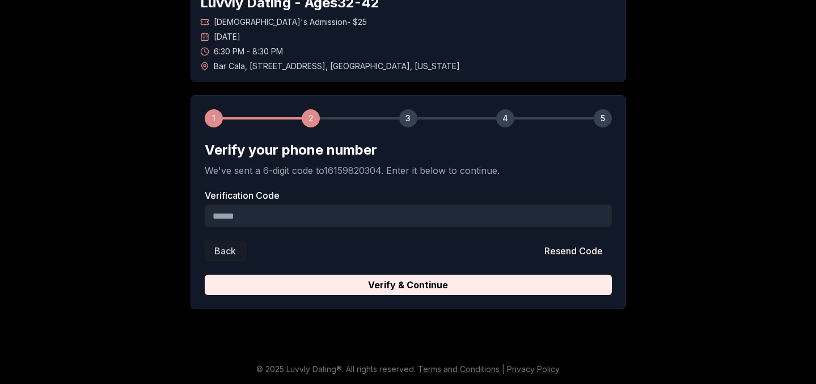 This screenshot has height=384, width=816. What do you see at coordinates (408, 119) in the screenshot?
I see `div: 3` at bounding box center [408, 119].